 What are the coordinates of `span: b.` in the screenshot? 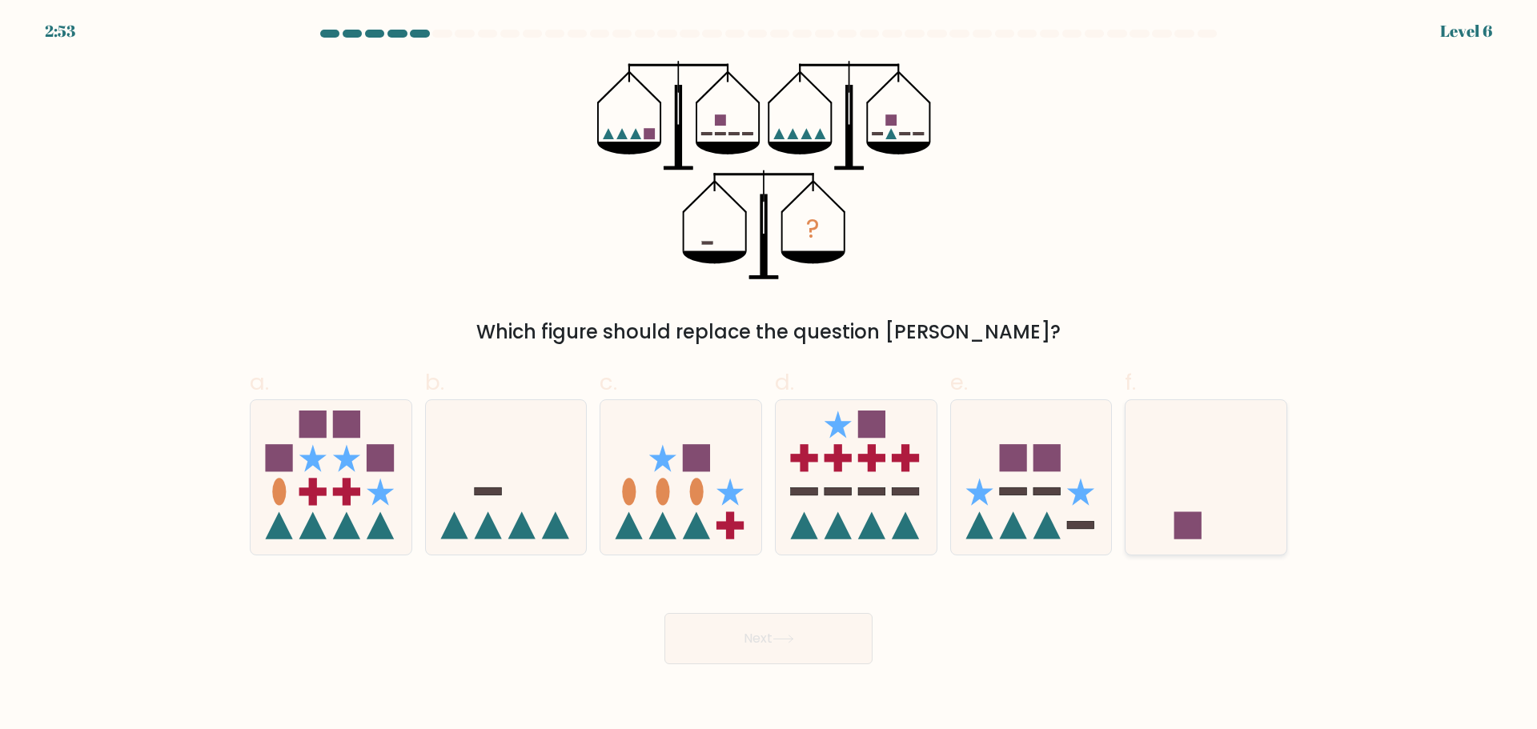 It's located at (435, 382).